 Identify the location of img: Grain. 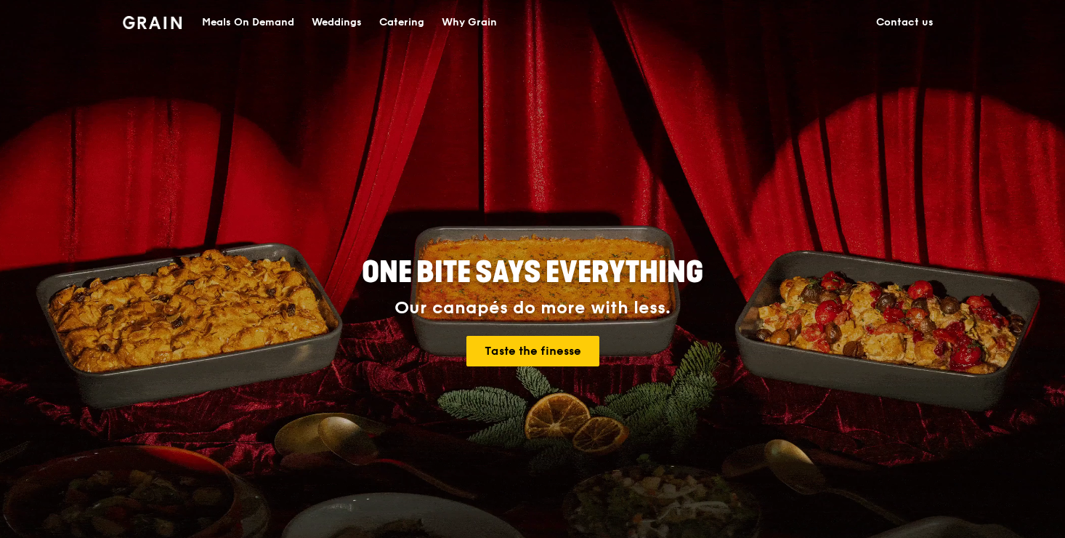
(152, 23).